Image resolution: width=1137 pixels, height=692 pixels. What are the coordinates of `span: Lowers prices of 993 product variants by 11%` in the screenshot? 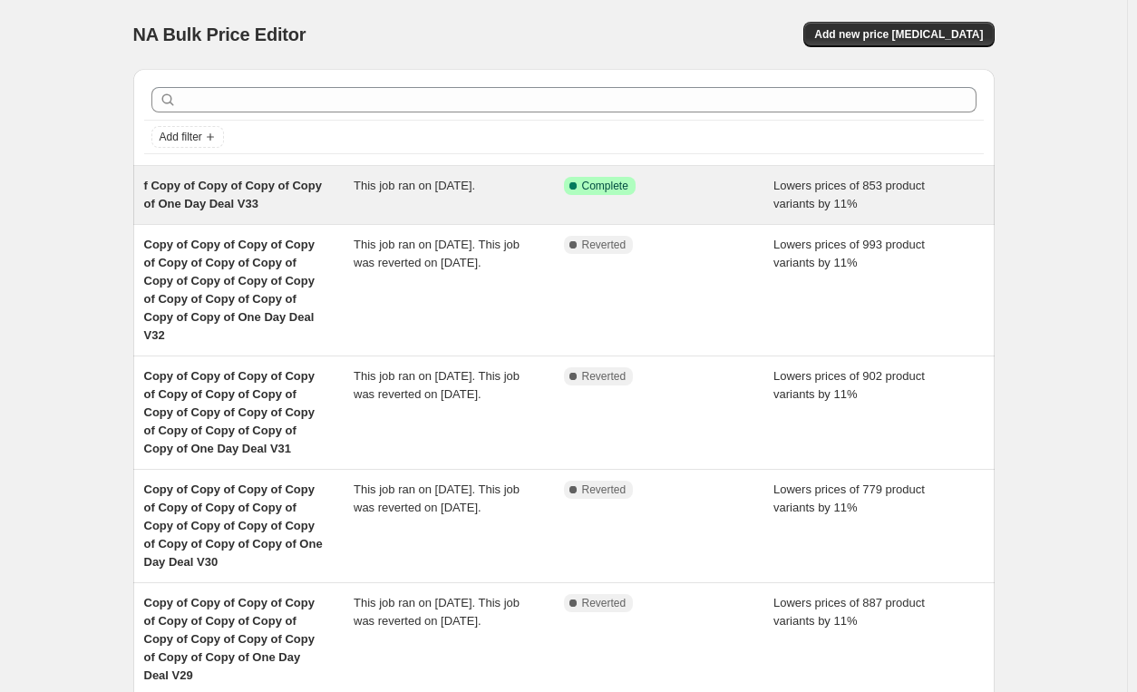 It's located at (849, 253).